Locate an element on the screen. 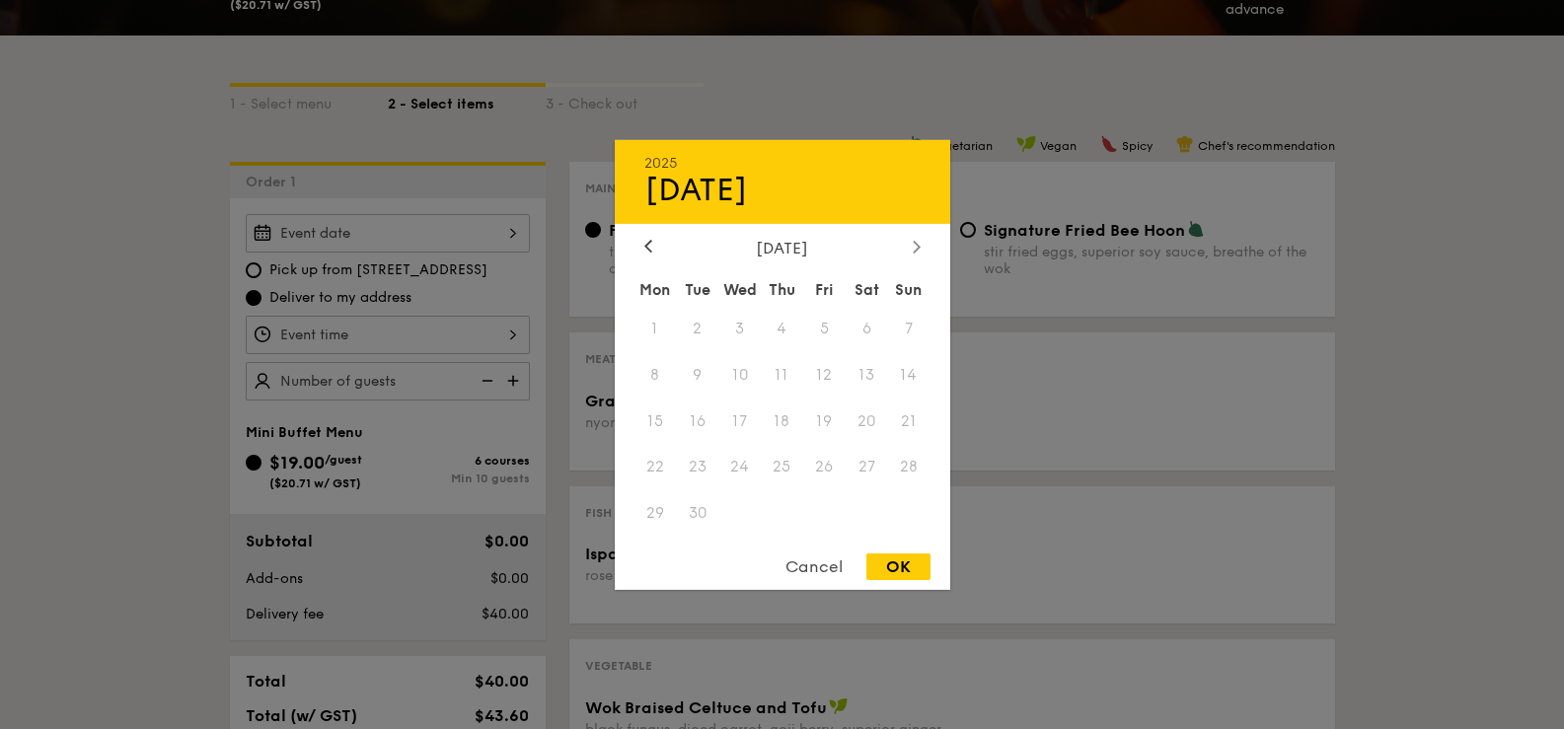 The image size is (1564, 729). span: 24 is located at coordinates (739, 467).